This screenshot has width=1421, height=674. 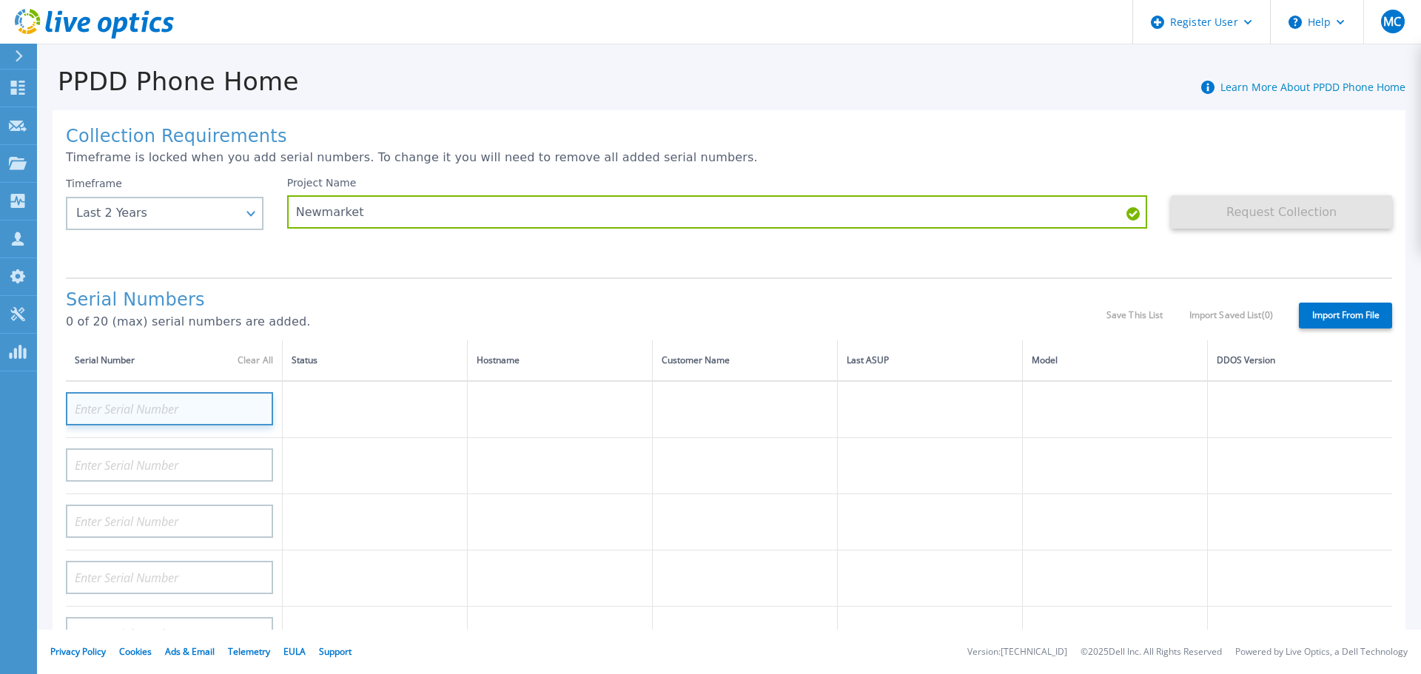 I want to click on a: Ads & Email, so click(x=190, y=651).